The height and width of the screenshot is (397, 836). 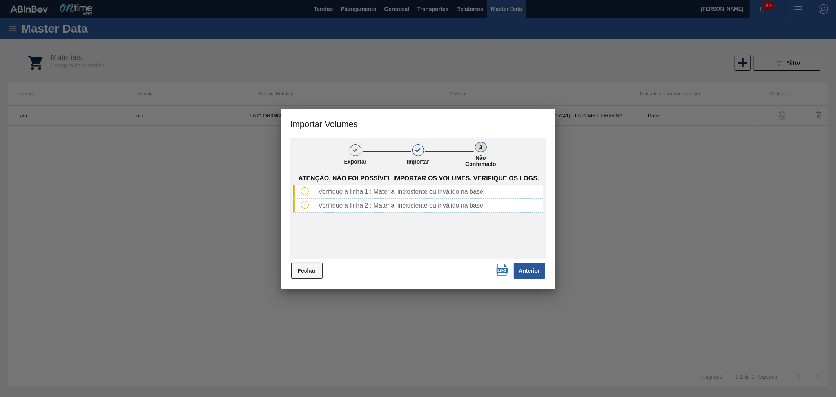 I want to click on button: 1Exportar, so click(x=355, y=157).